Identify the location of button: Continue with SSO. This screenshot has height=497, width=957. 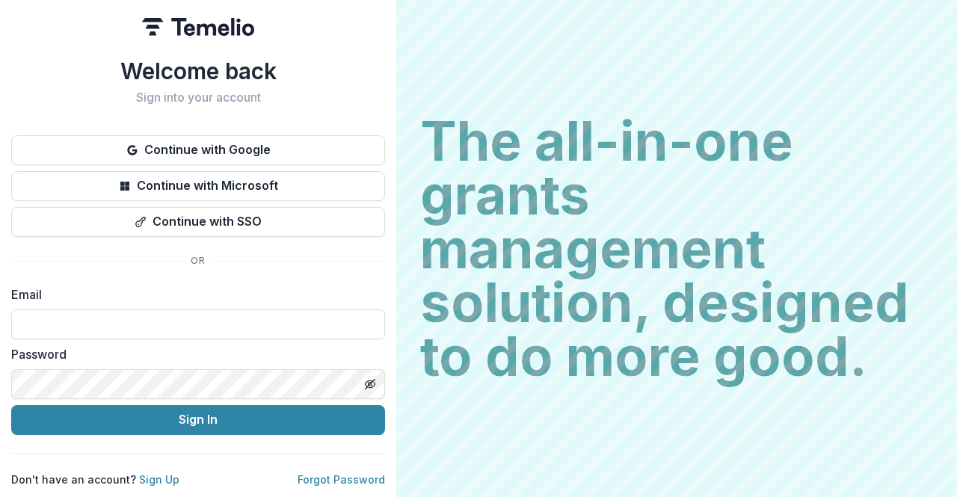
(198, 222).